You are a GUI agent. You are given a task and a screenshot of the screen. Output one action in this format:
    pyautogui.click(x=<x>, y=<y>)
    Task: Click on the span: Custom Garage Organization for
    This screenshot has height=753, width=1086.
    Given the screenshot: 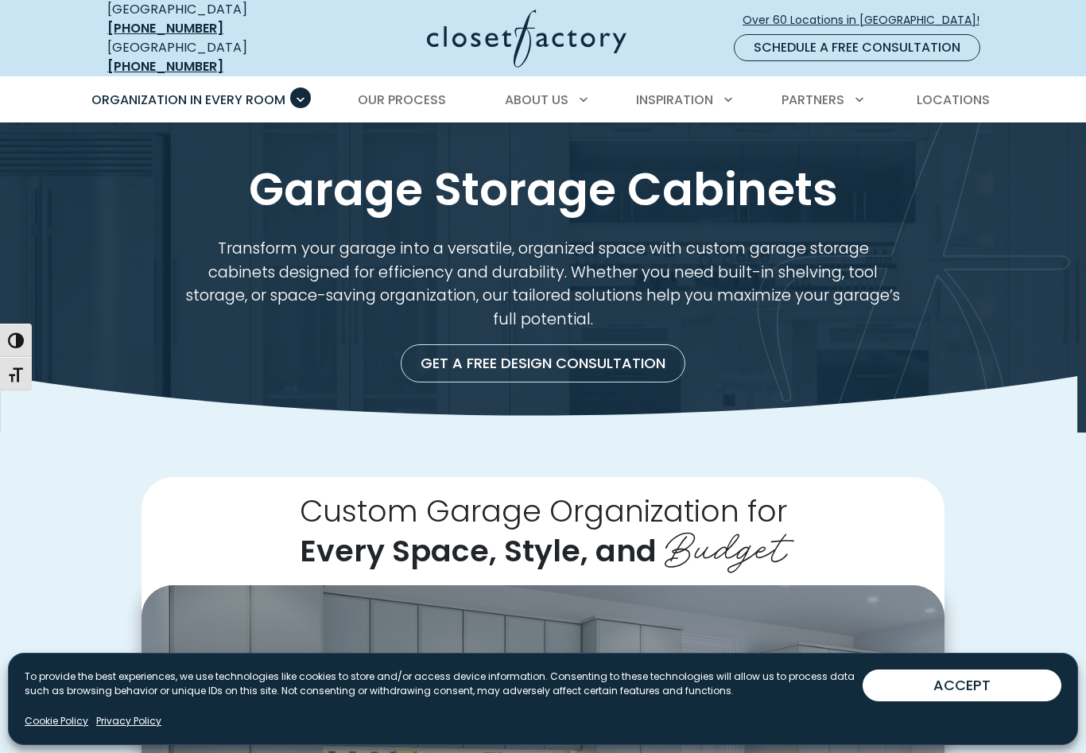 What is the action you would take?
    pyautogui.click(x=543, y=510)
    